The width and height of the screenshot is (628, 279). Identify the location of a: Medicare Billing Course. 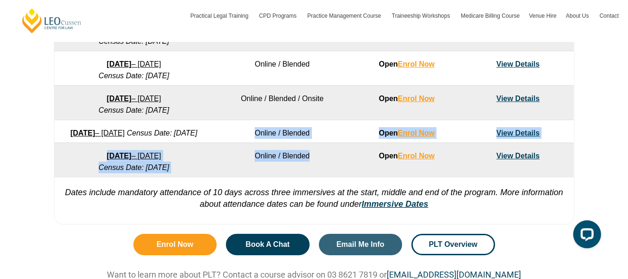
(490, 16).